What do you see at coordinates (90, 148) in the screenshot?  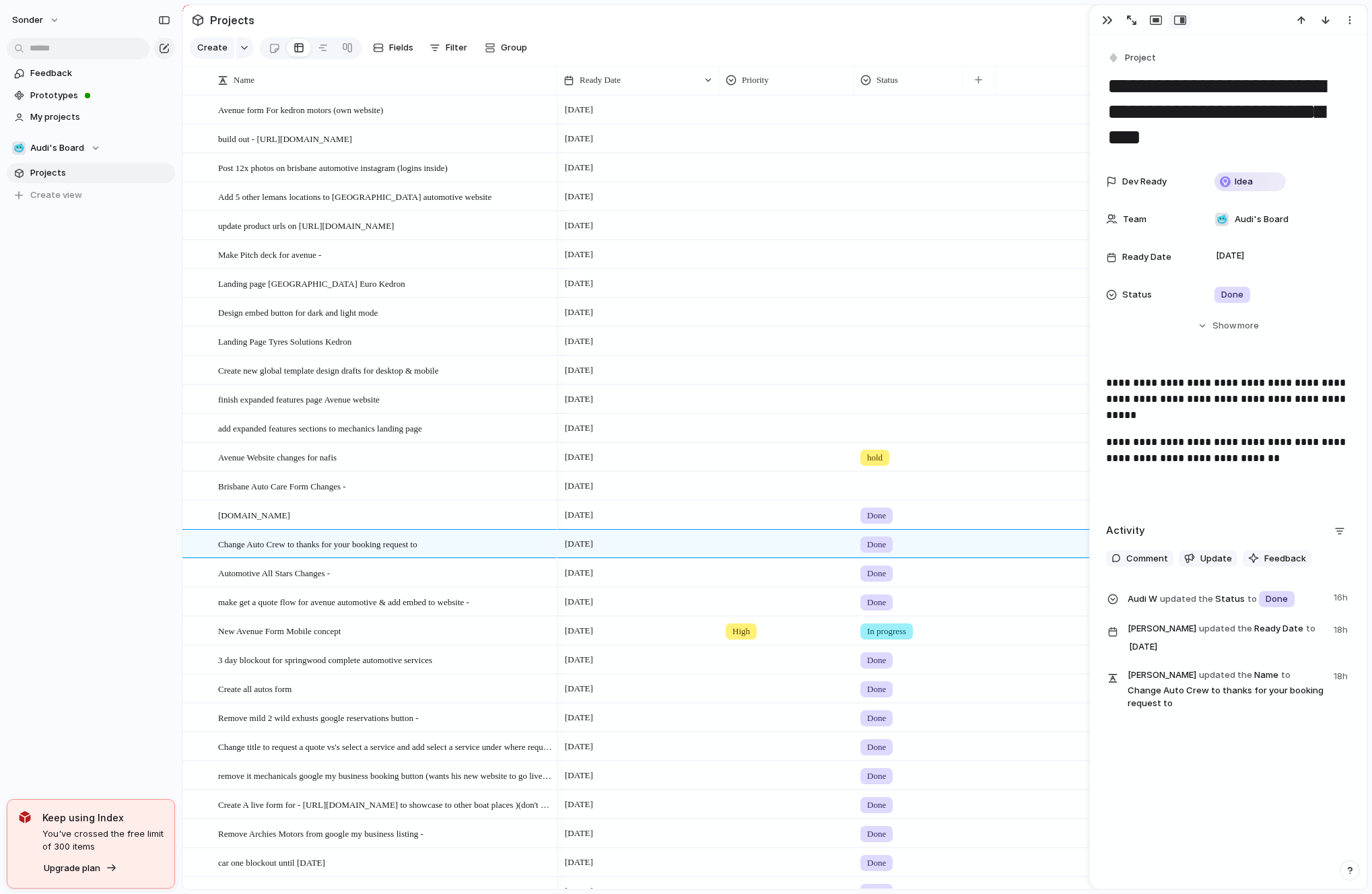 I see `button: 🥶Audi's Board` at bounding box center [90, 148].